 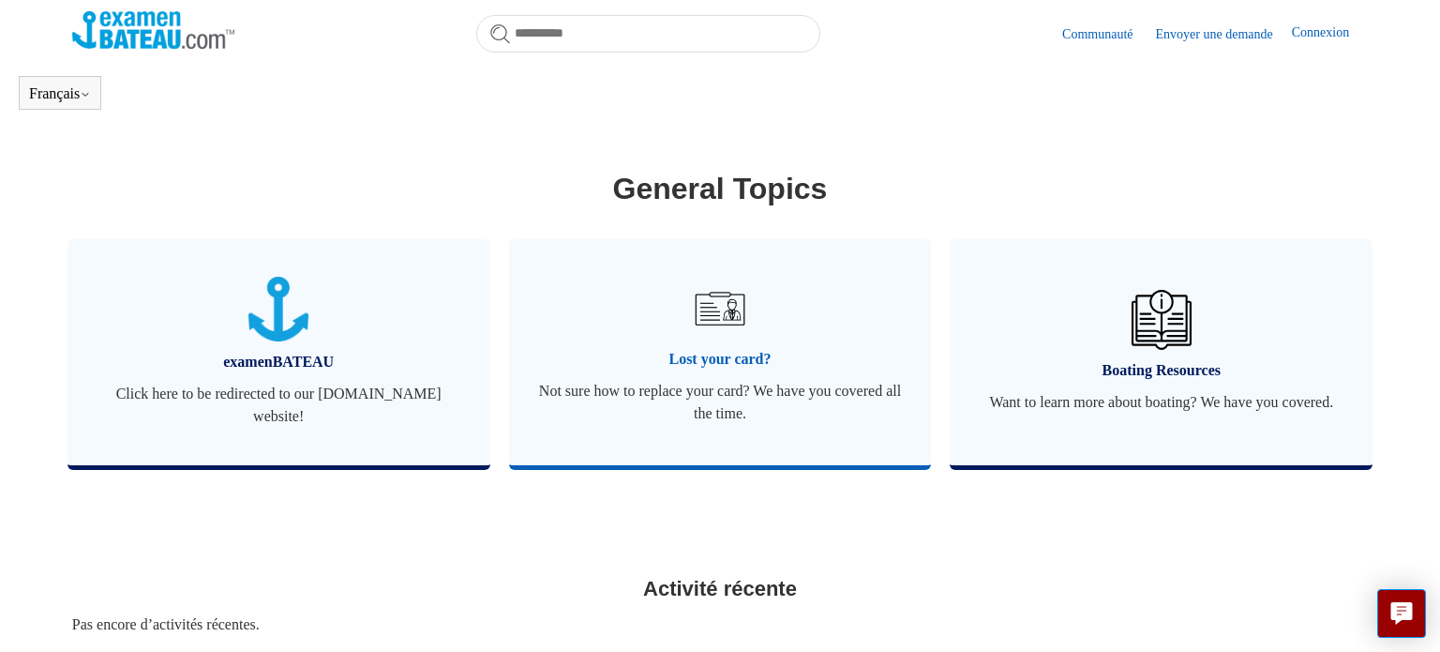 I want to click on a: Envoyer une demande, so click(x=1224, y=34).